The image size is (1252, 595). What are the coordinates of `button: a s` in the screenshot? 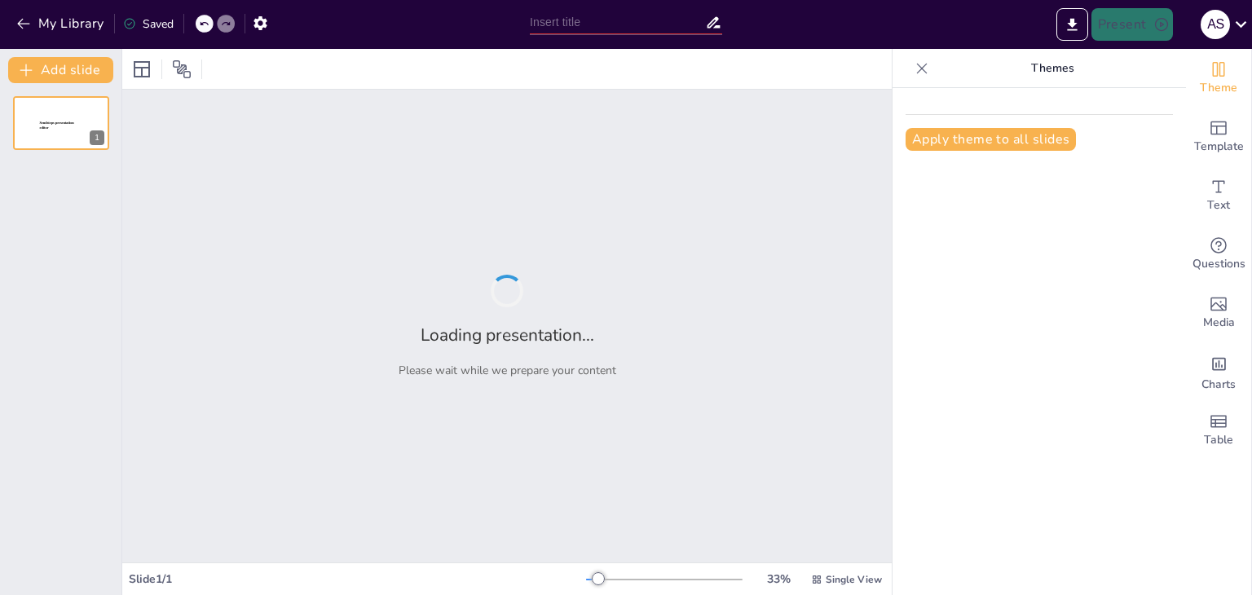 It's located at (1215, 24).